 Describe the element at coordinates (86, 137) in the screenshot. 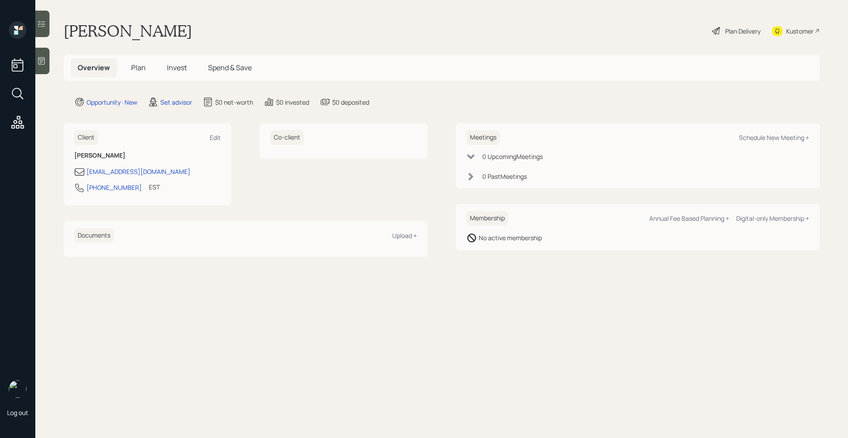

I see `h6: Client` at that location.